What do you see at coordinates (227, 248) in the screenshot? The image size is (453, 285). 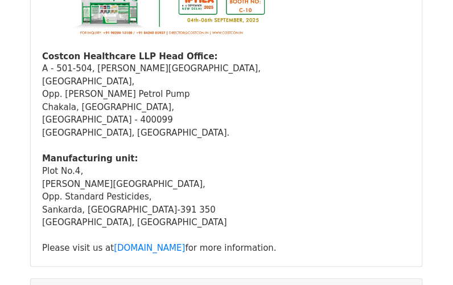 I see `div: Please visit us at for more information.` at bounding box center [227, 248].